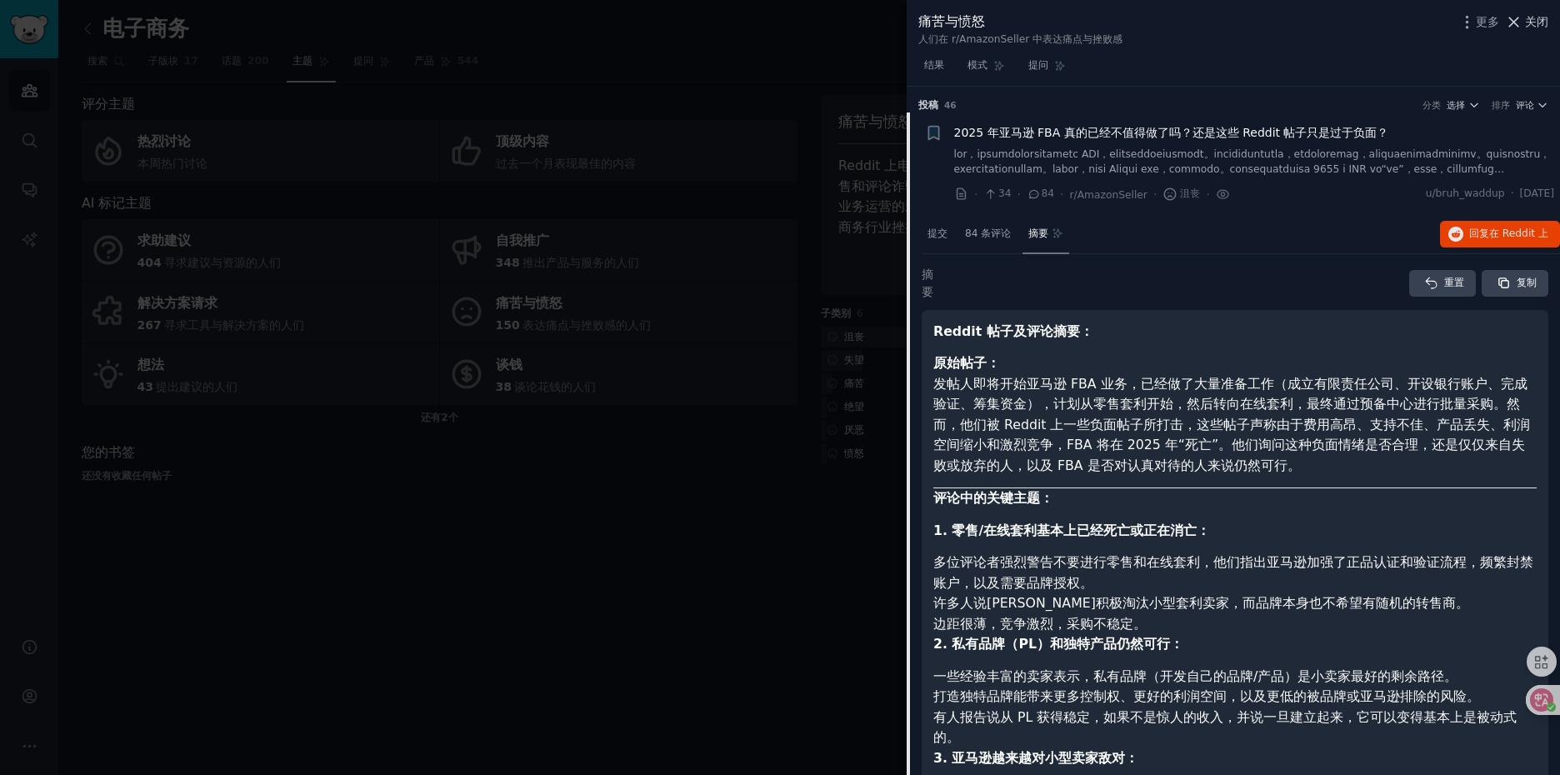  Describe the element at coordinates (1172, 133) in the screenshot. I see `font: 2025 年亚马逊 FBA 真的已经不值得做了吗？还是这些 Reddit 帖子只是过于负面？` at that location.